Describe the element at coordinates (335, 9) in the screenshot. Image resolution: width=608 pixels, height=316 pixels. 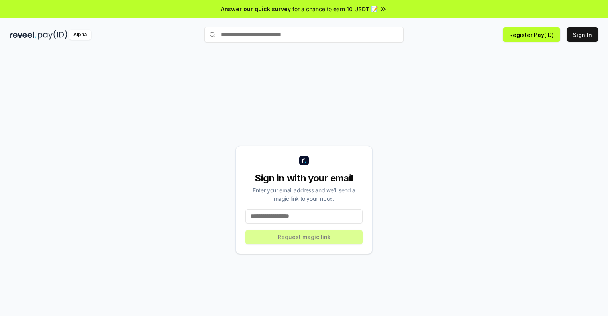
I see `span: for a chance to earn 10 USDT 📝` at that location.